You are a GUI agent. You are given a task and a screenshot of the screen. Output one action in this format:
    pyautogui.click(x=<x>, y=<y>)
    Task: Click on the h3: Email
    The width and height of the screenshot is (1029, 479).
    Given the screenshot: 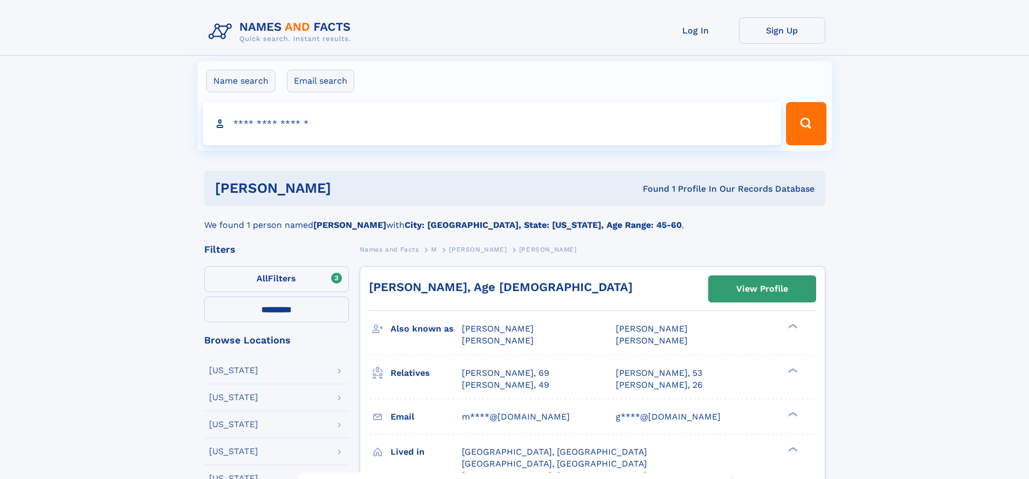 What is the action you would take?
    pyautogui.click(x=426, y=417)
    